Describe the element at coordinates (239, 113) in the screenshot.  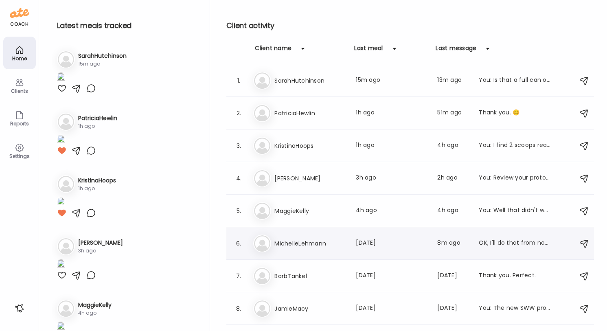
I see `div: 2.` at that location.